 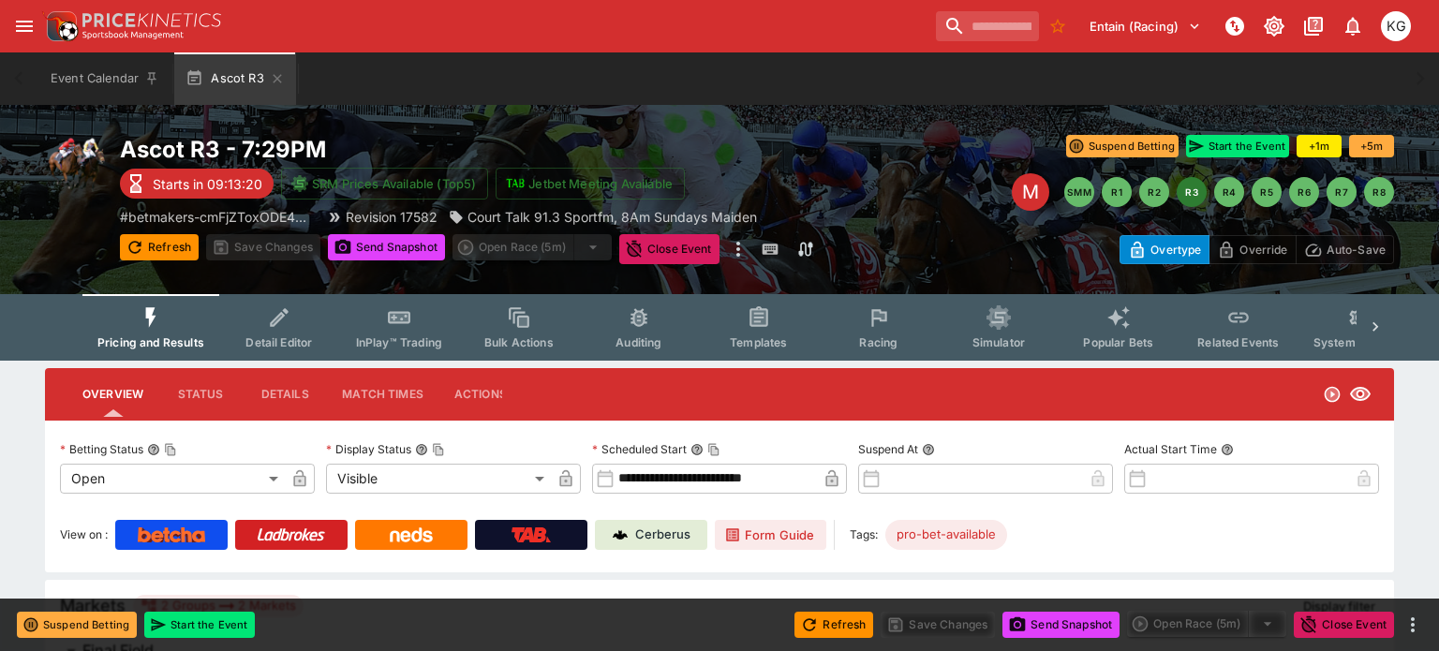 I want to click on svg: Visible, so click(x=1361, y=394).